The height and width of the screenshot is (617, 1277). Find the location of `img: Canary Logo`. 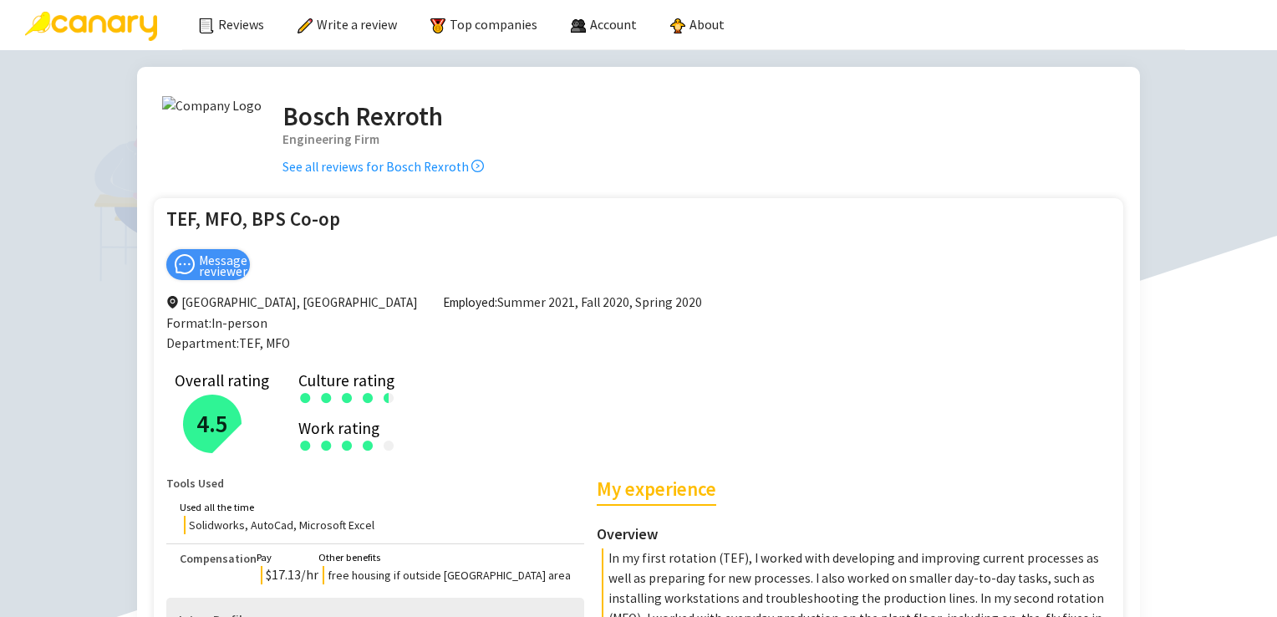

img: Canary Logo is located at coordinates (91, 26).